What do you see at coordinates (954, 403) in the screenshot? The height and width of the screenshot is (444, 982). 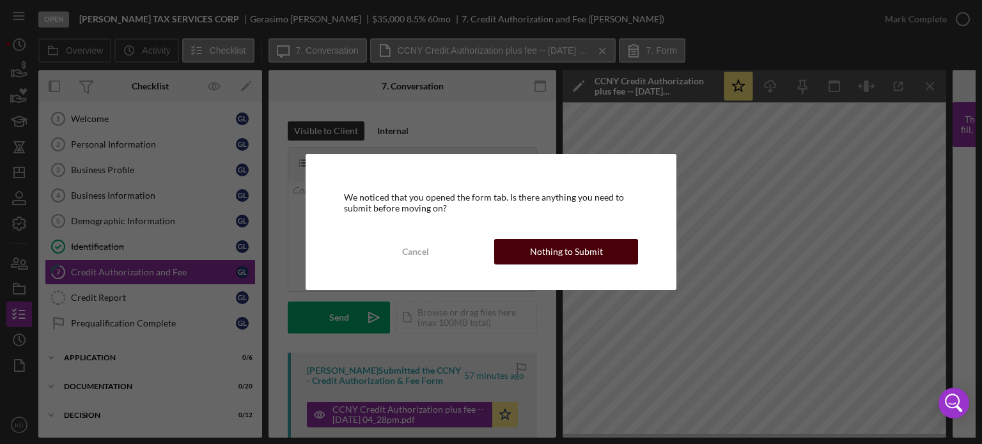 I see `div: Open Intercom Messenger` at bounding box center [954, 403].